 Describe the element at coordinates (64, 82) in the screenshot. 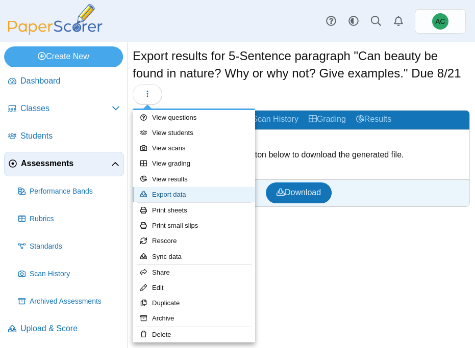

I see `a: Dashboard` at that location.